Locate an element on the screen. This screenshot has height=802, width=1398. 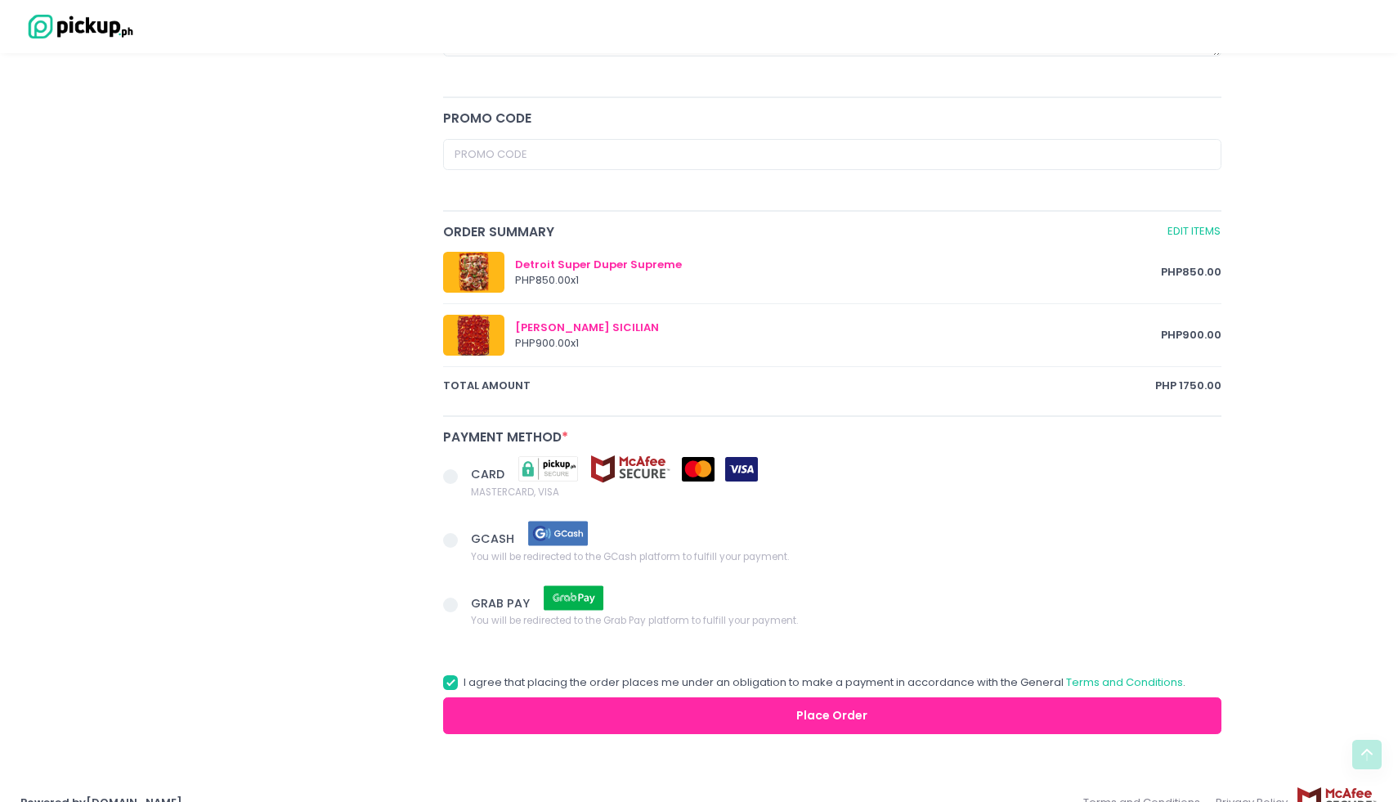
div: PHP 900.00 x 1 is located at coordinates (838, 343).